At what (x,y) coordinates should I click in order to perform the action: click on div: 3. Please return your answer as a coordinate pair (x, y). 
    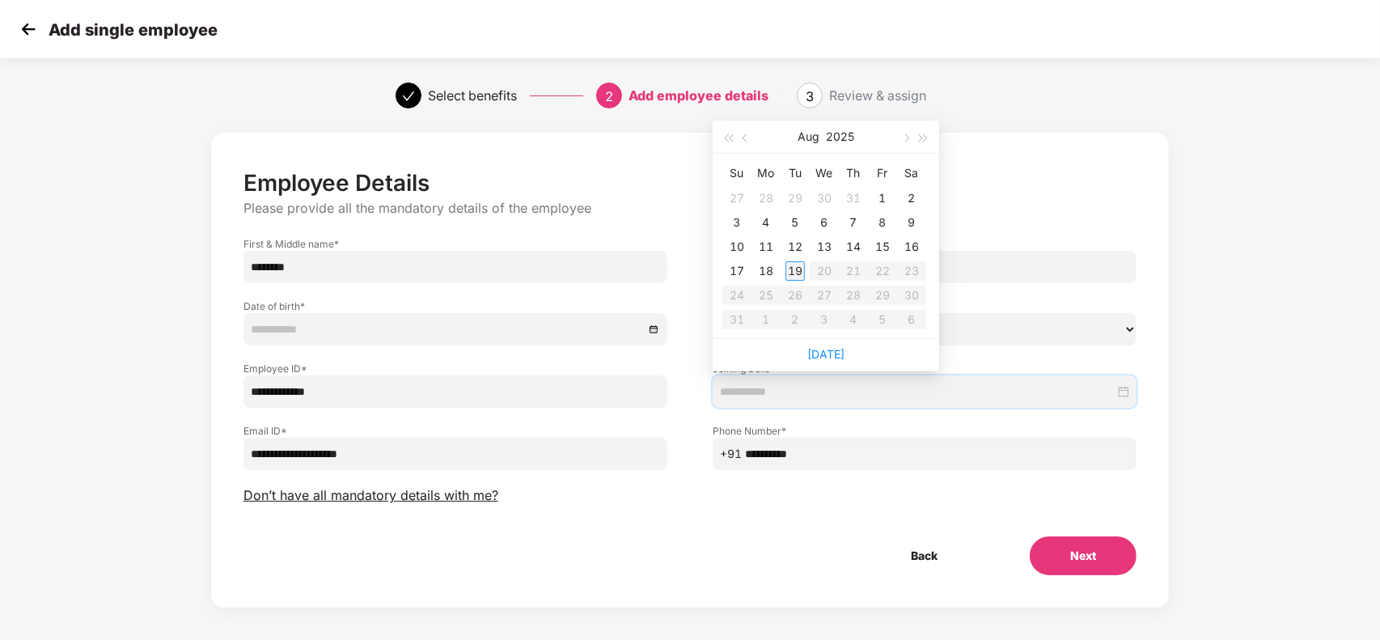
    Looking at the image, I should click on (737, 223).